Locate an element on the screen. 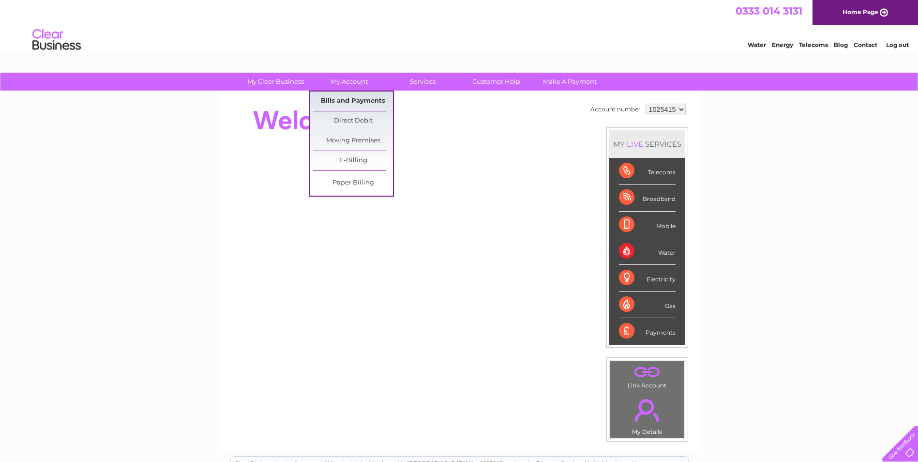  td: My Details is located at coordinates (647, 414).